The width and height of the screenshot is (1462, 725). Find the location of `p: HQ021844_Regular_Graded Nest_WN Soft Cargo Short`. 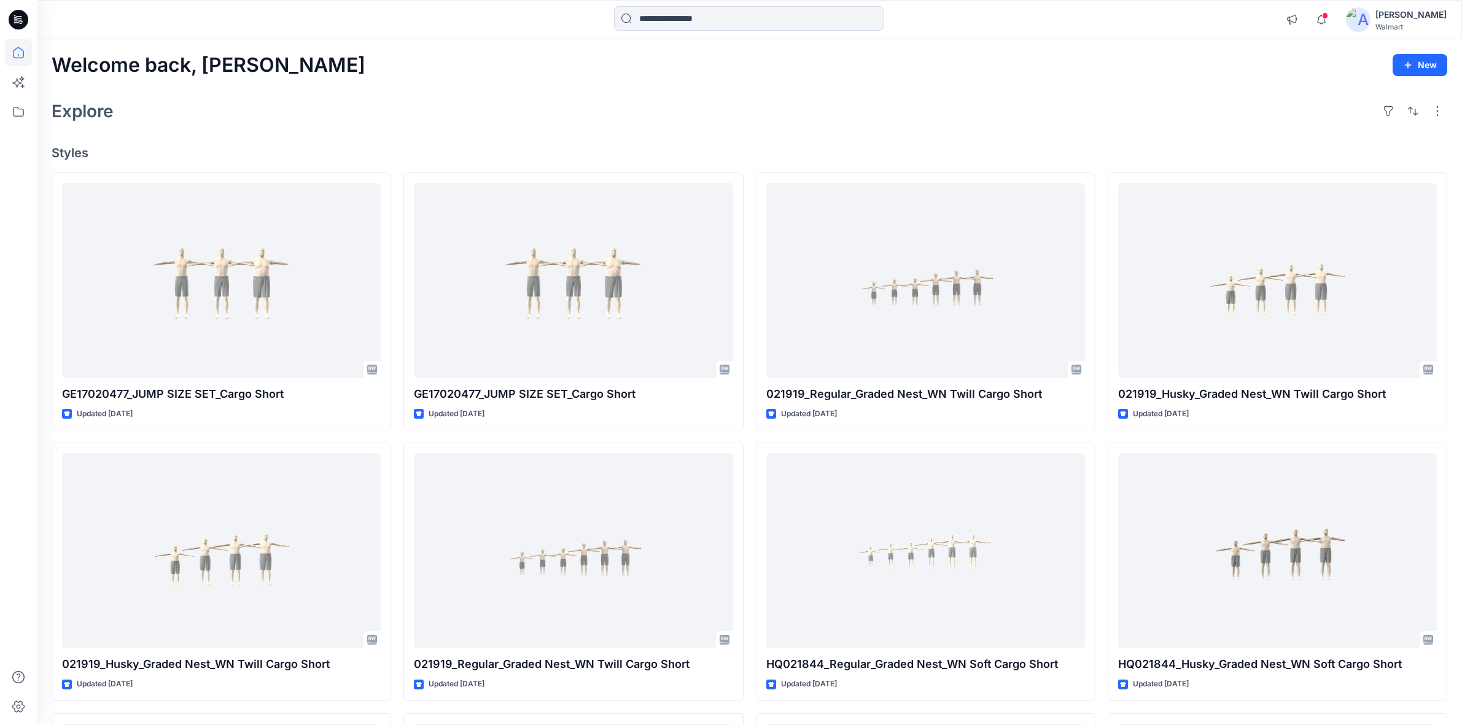

p: HQ021844_Regular_Graded Nest_WN Soft Cargo Short is located at coordinates (925, 664).